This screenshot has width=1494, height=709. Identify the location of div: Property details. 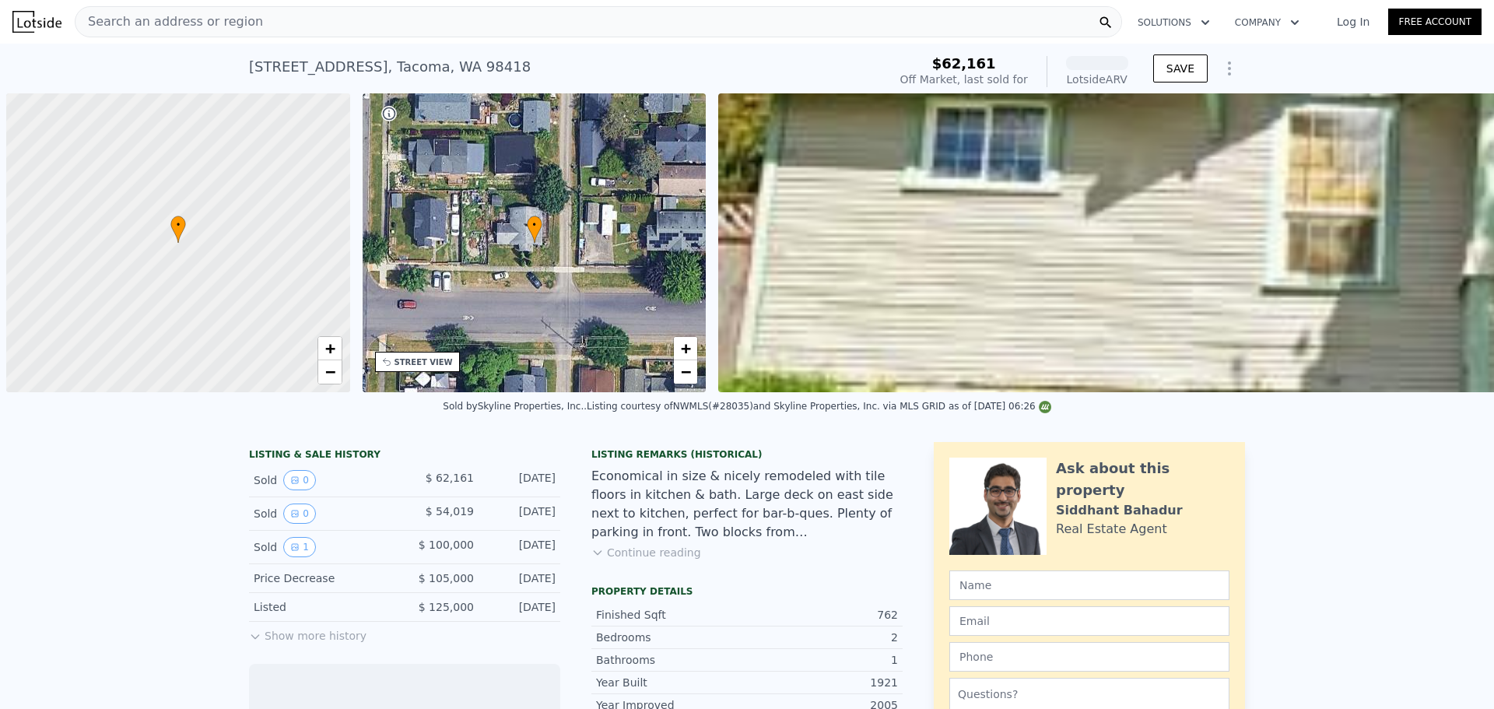
(747, 591).